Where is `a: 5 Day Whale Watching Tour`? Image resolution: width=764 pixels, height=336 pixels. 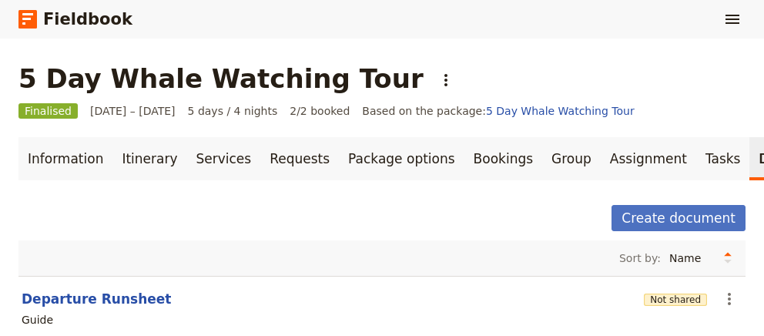
a: 5 Day Whale Watching Tour is located at coordinates (560, 111).